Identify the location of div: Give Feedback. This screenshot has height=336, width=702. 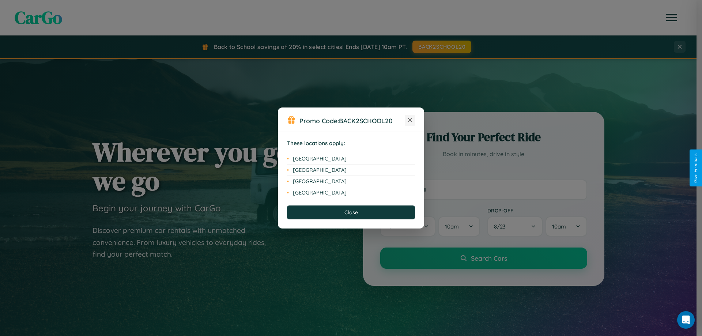
(695, 168).